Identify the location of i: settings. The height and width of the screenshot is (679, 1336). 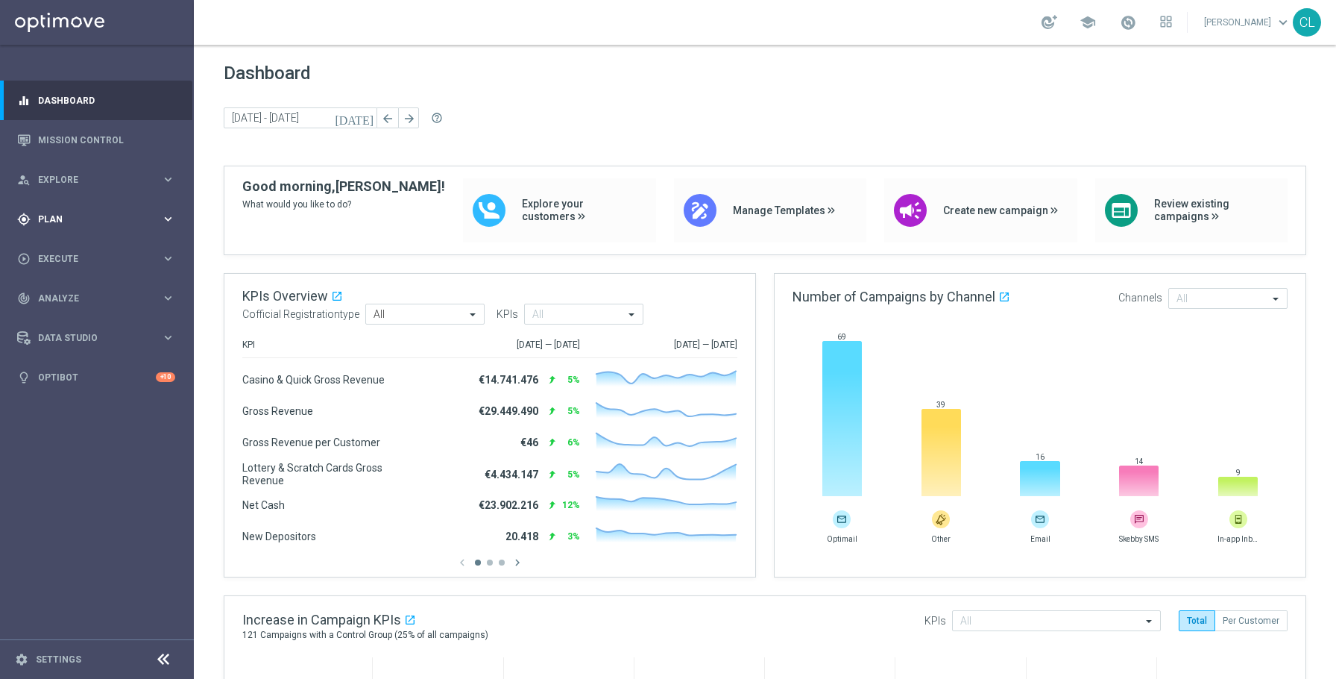
(22, 659).